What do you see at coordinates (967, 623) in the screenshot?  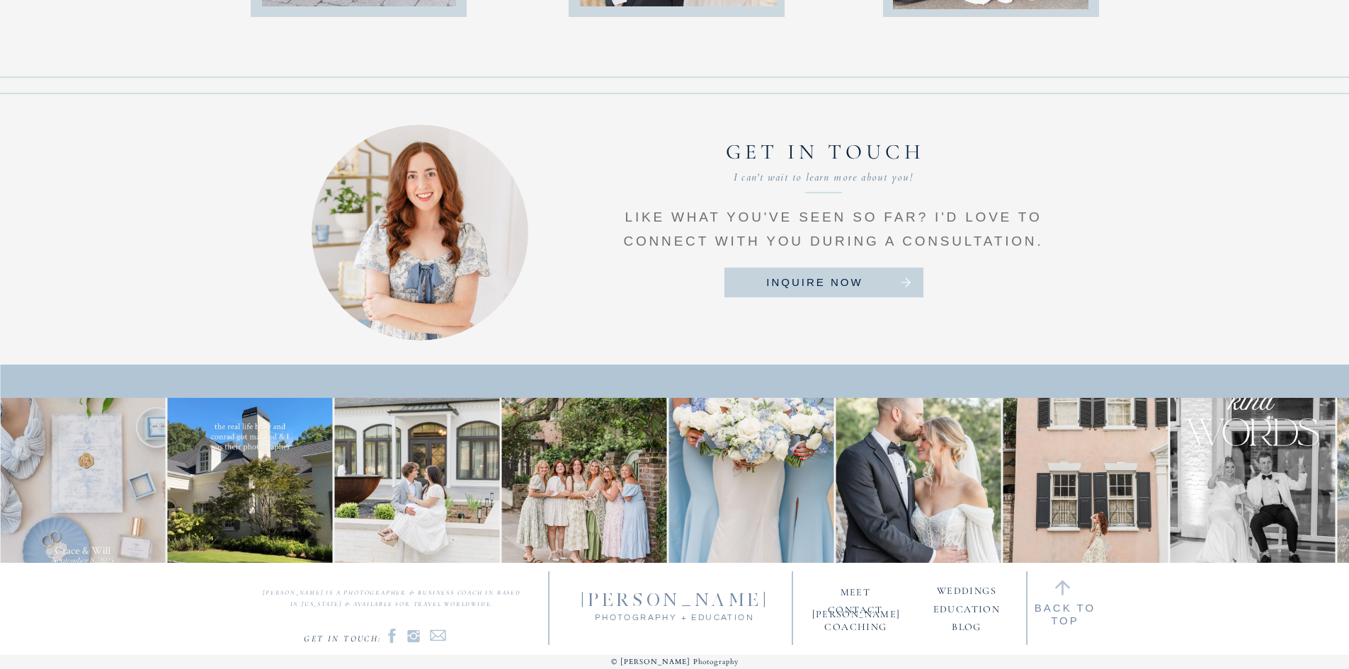 I see `nav: blog` at bounding box center [967, 623].